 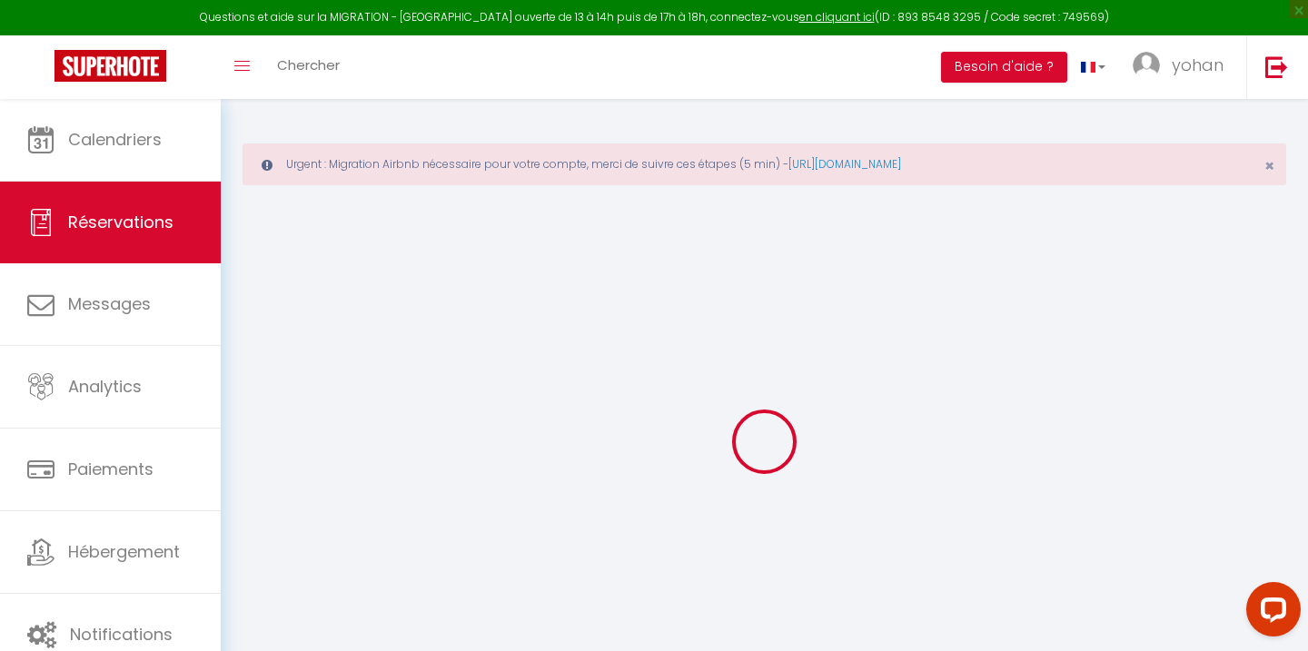 What do you see at coordinates (1276, 66) in the screenshot?
I see `img: logout` at bounding box center [1276, 66].